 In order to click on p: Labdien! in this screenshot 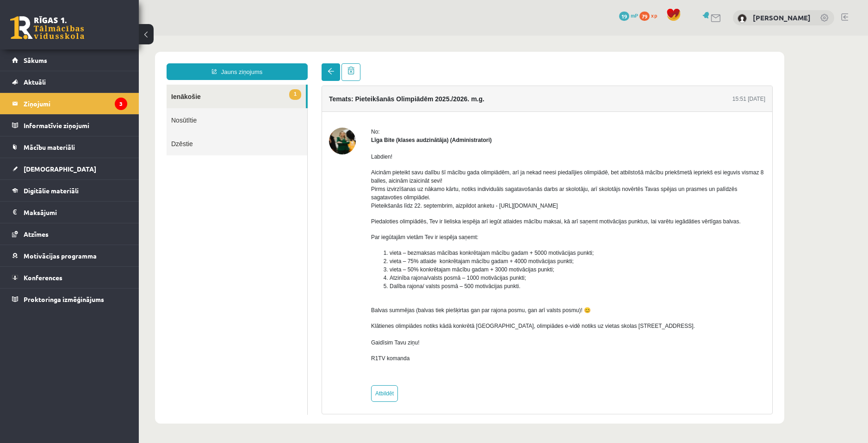, I will do `click(429, 121)`.